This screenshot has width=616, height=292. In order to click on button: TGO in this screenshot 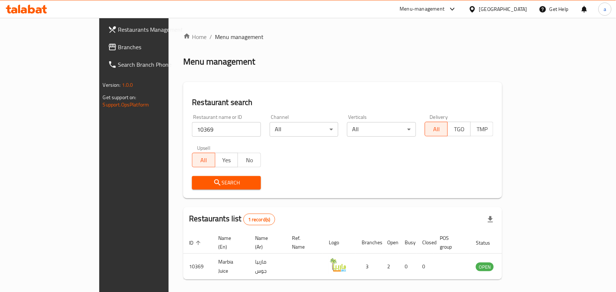, I will do `click(459, 129)`.